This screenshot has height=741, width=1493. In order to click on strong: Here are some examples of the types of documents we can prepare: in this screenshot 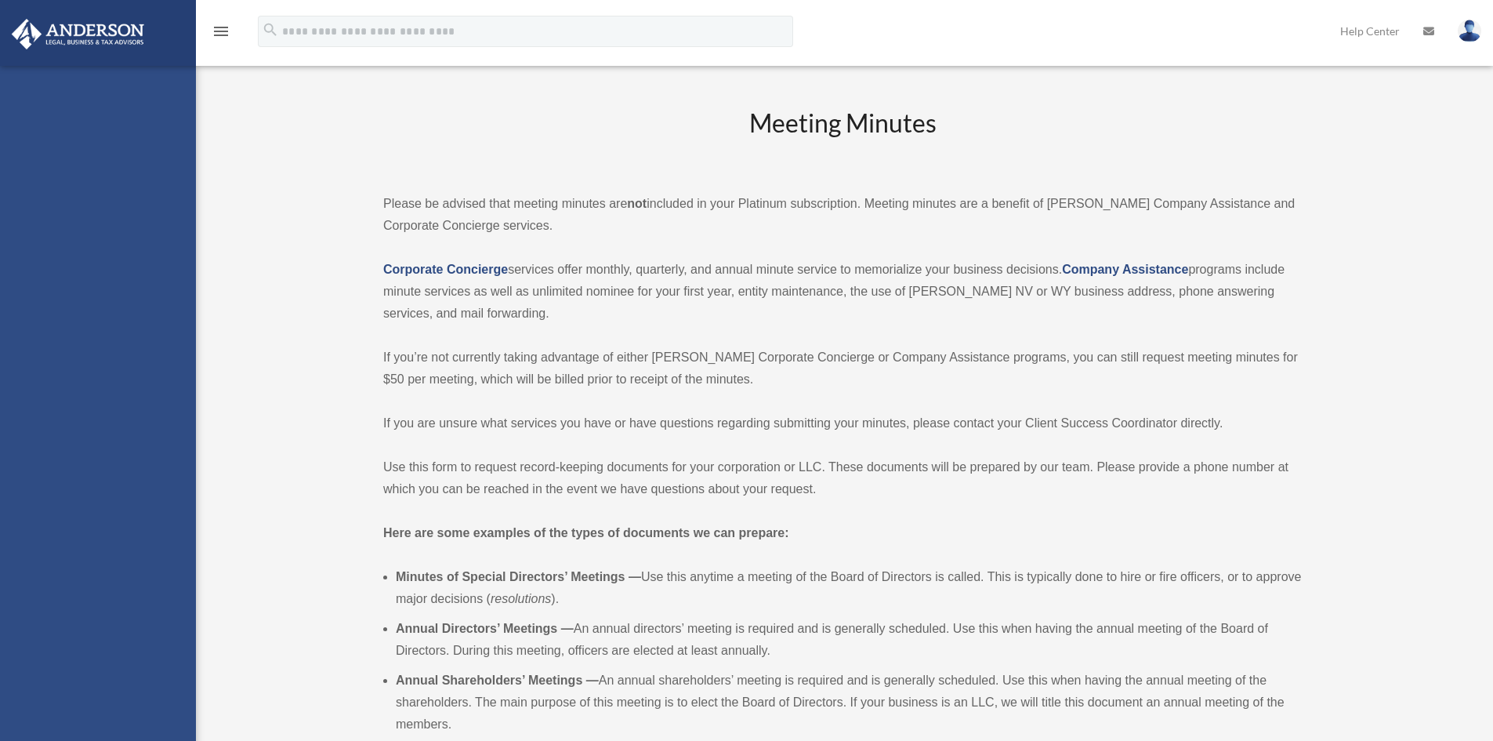, I will do `click(586, 532)`.